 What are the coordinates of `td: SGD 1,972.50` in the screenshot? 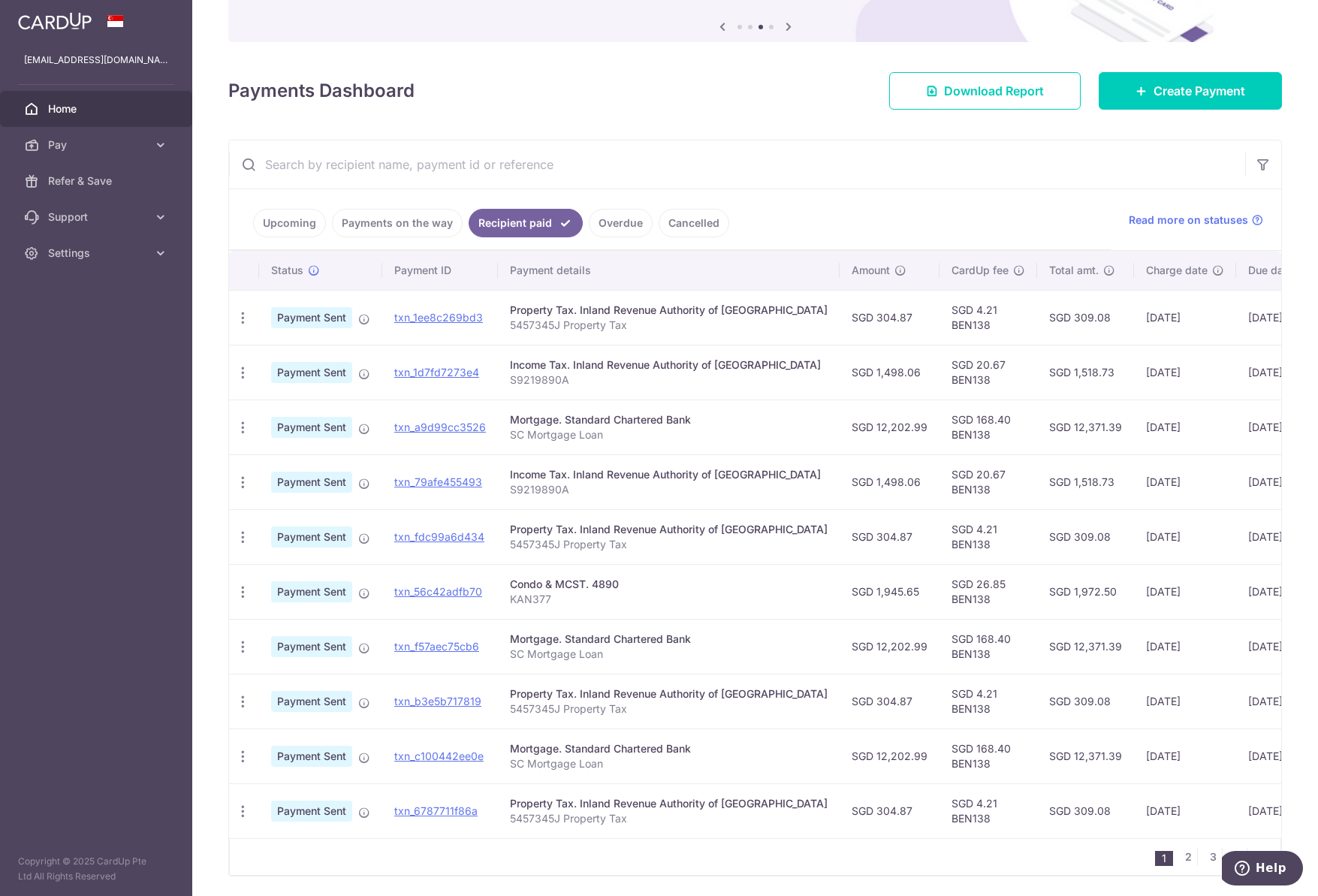 It's located at (1085, 591).